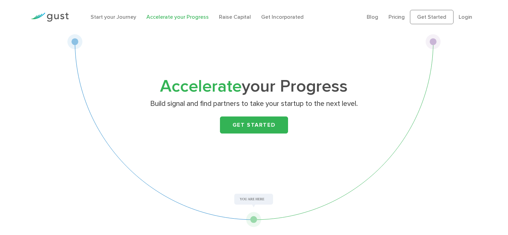  I want to click on a: Pricing, so click(397, 17).